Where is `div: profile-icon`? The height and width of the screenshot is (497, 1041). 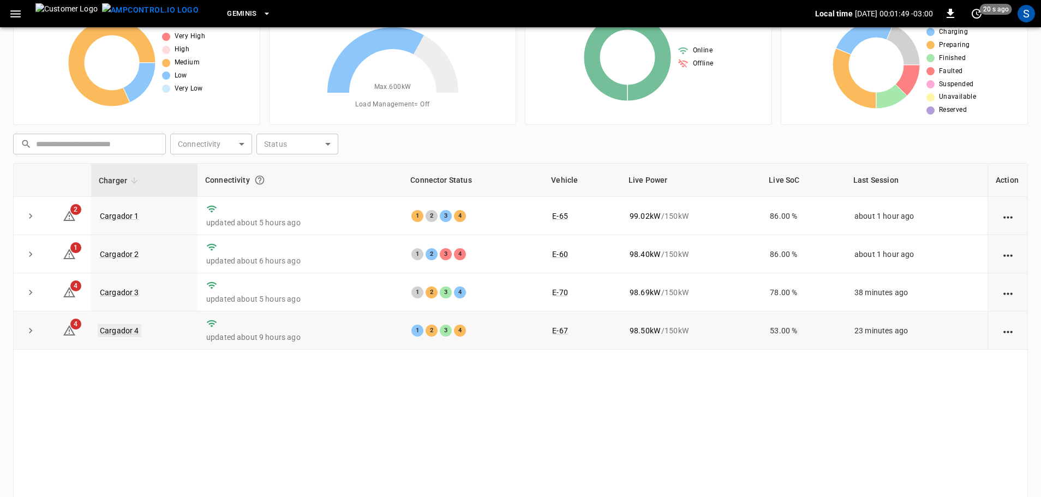
div: profile-icon is located at coordinates (1026, 14).